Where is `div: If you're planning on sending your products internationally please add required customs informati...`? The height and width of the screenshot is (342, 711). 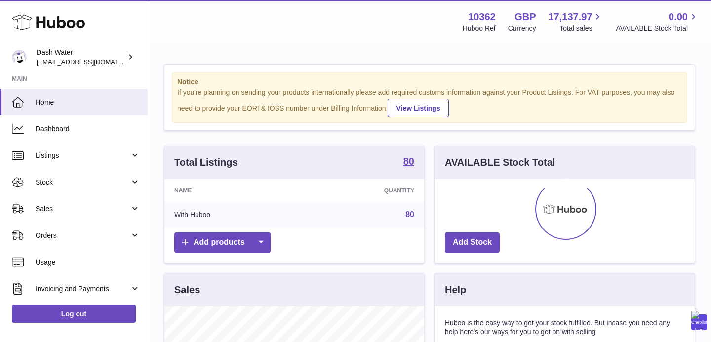 div: If you're planning on sending your products internationally please add required customs informati... is located at coordinates (430, 103).